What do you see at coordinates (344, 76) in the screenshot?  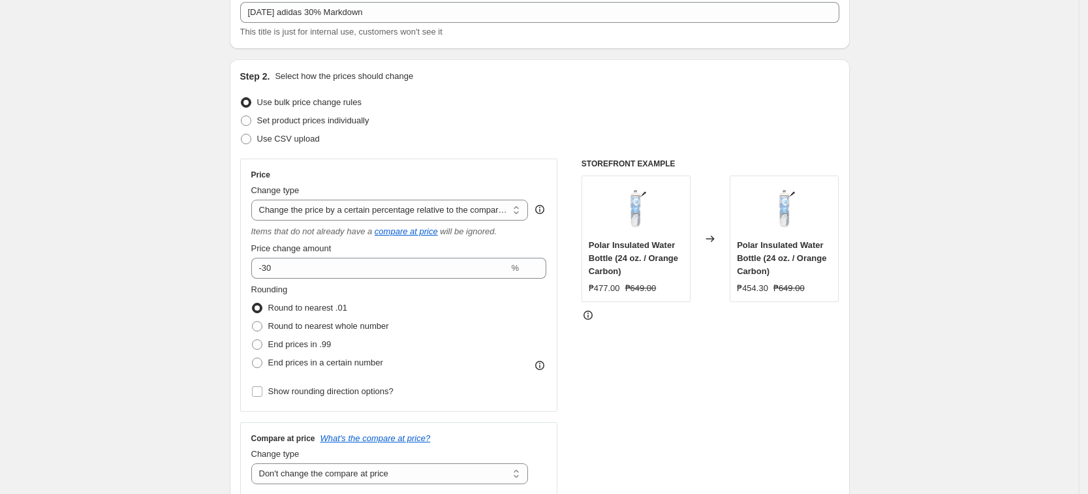 I see `p: Select how the prices should change` at bounding box center [344, 76].